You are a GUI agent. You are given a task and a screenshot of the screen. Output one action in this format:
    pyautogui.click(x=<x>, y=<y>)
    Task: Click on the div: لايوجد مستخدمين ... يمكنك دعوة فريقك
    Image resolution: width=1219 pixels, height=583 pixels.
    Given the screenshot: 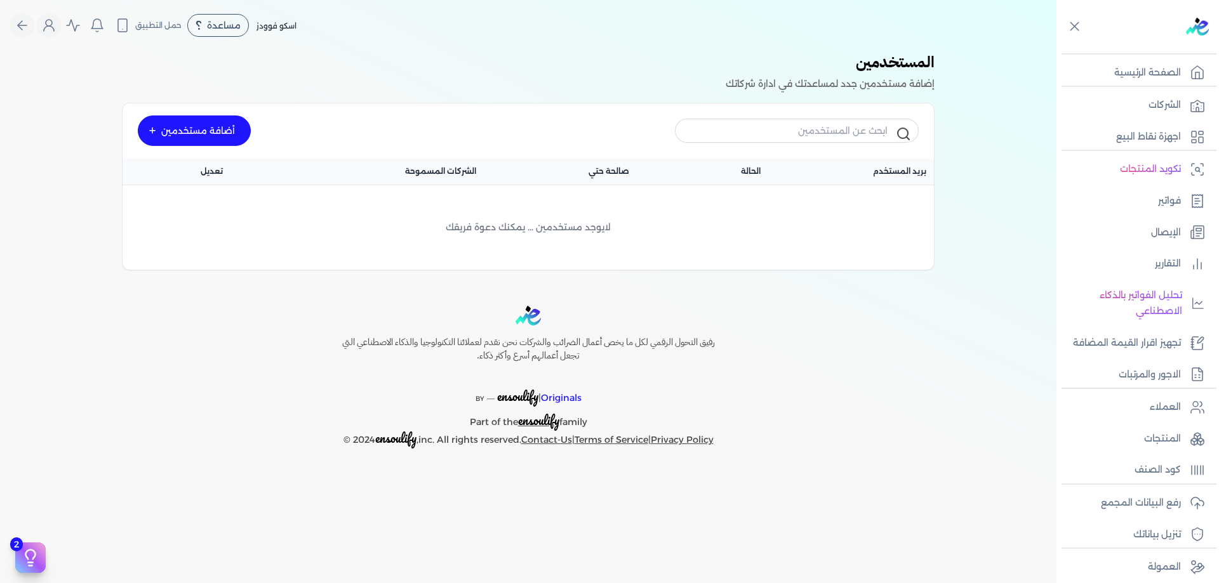 What is the action you would take?
    pyautogui.click(x=528, y=227)
    